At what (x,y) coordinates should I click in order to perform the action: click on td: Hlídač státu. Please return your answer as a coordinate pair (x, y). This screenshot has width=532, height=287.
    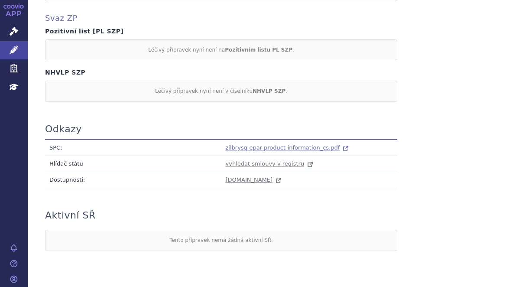
    Looking at the image, I should click on (133, 163).